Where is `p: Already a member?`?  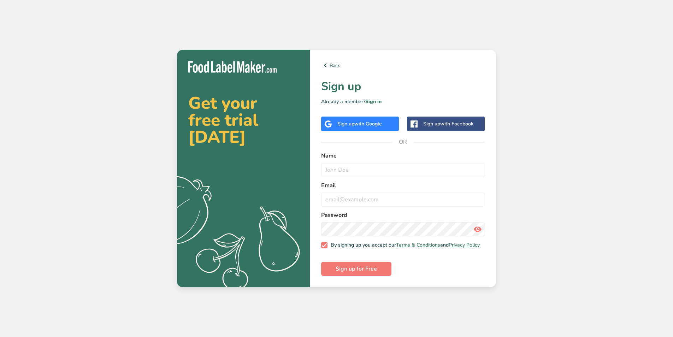
p: Already a member? is located at coordinates (403, 101).